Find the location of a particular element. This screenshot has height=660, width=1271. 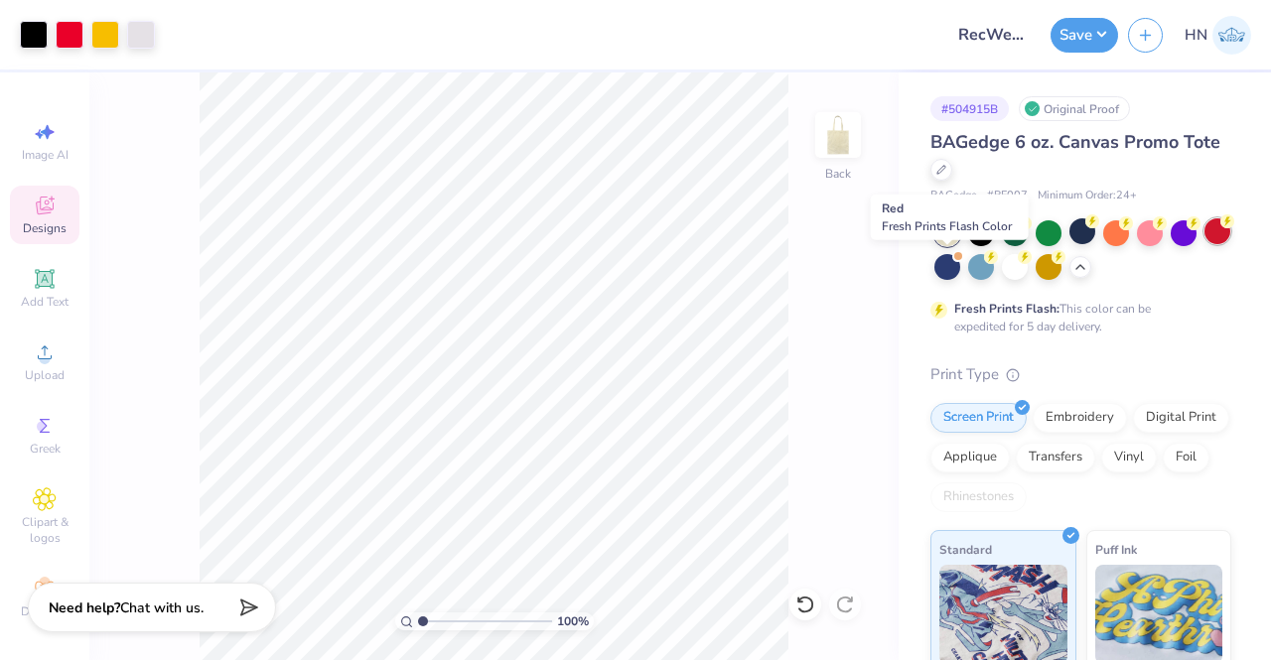

div: Original Proof is located at coordinates (1075, 108).